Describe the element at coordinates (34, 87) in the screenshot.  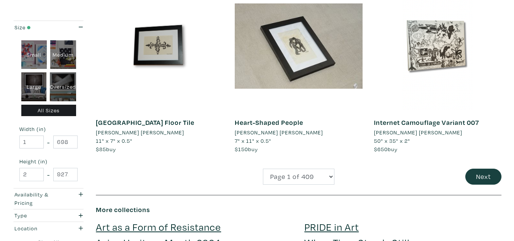
I see `div: Large` at that location.